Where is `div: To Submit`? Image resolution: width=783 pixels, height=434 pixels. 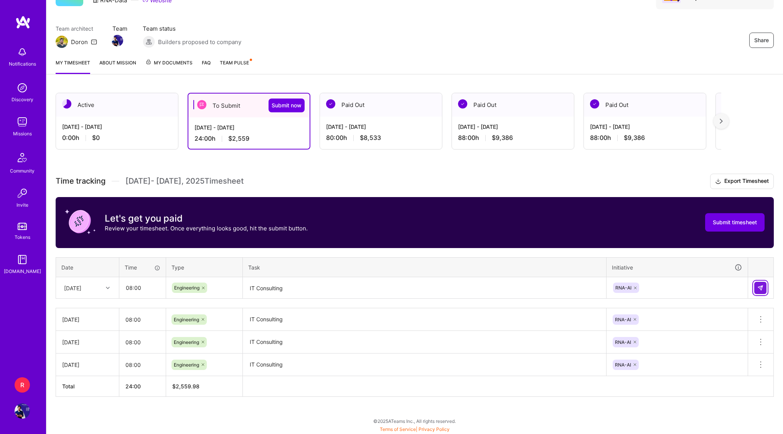
div: To Submit is located at coordinates (249, 105).